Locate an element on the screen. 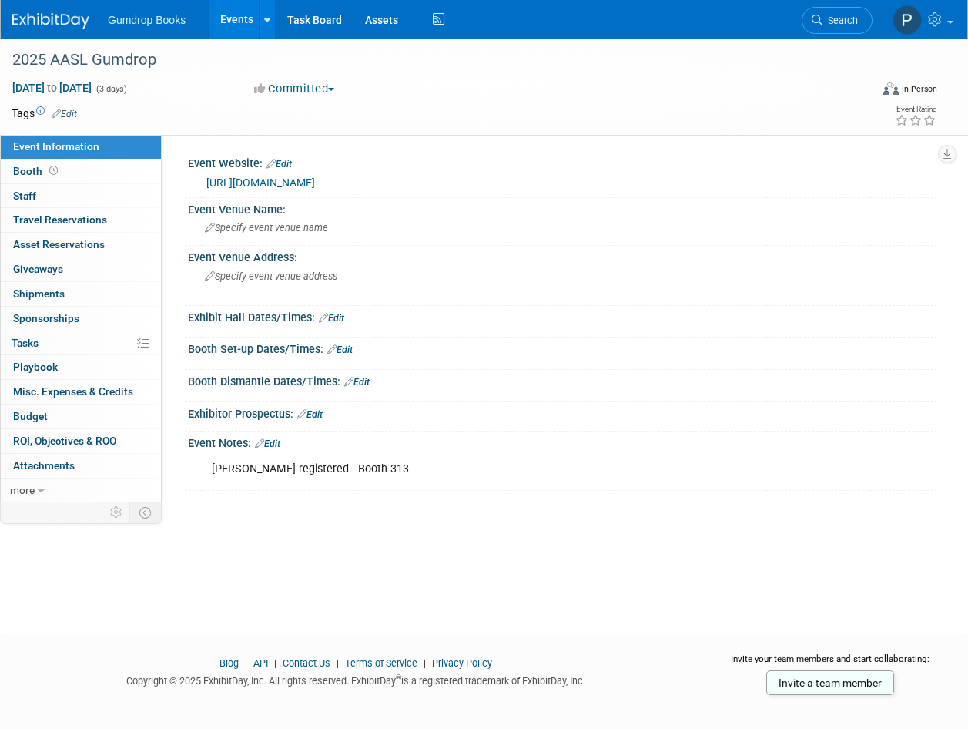 The width and height of the screenshot is (968, 729). span: to is located at coordinates (52, 88).